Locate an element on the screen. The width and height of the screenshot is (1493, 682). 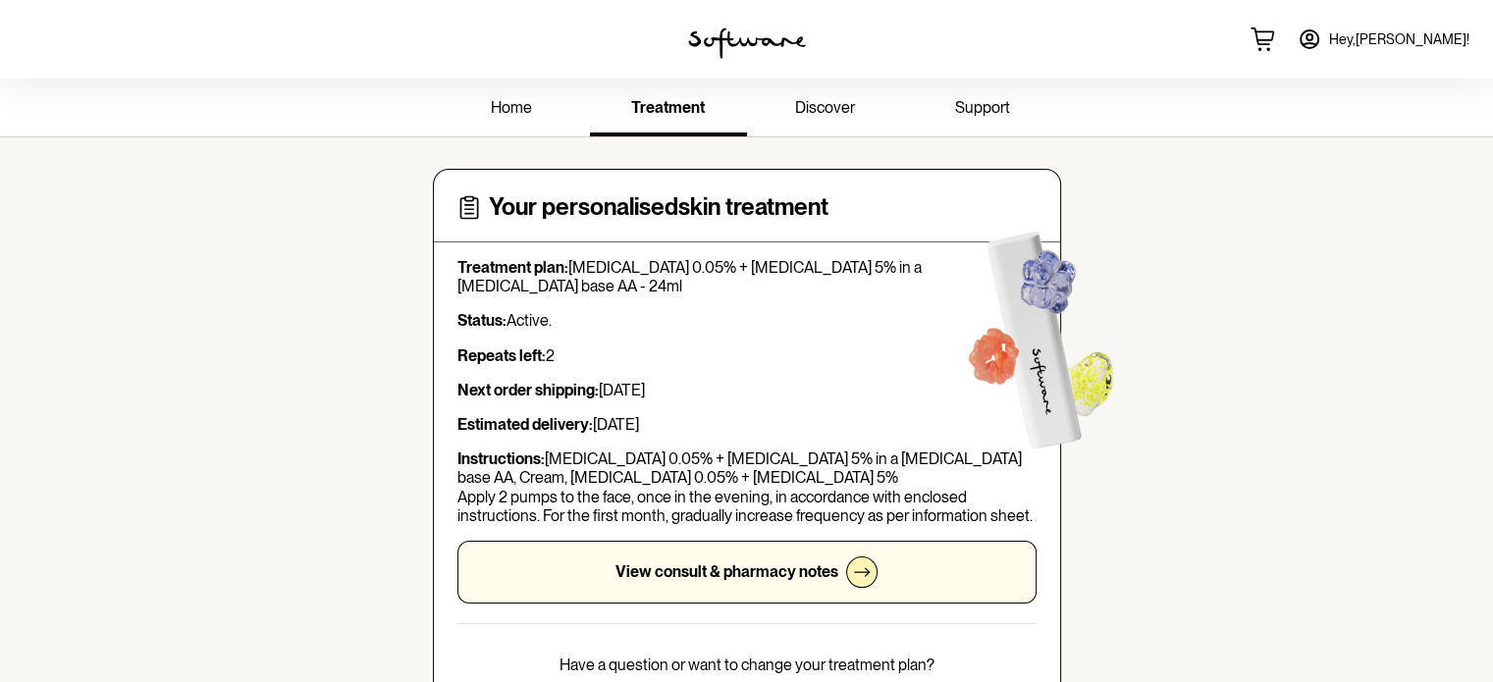
span: support is located at coordinates (982, 107).